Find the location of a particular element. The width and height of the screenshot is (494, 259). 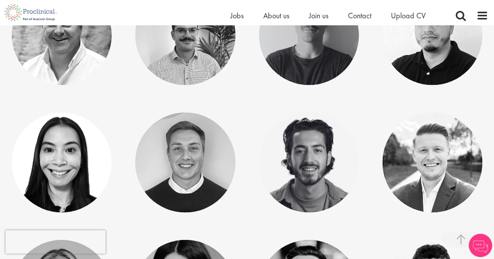

a: About us is located at coordinates (276, 16).